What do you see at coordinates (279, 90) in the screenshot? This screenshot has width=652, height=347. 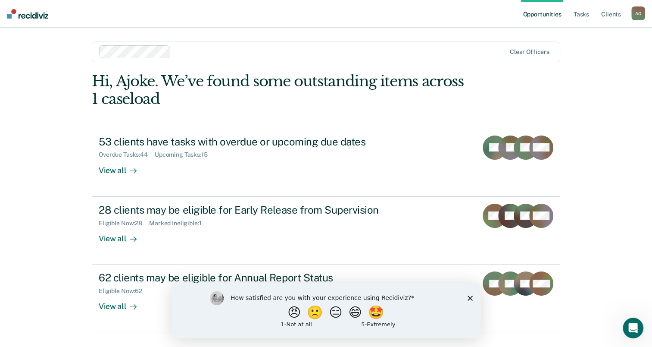 I see `div: Hi, Ajoke. We’ve found some outstanding items across 1 caseload` at bounding box center [279, 90].